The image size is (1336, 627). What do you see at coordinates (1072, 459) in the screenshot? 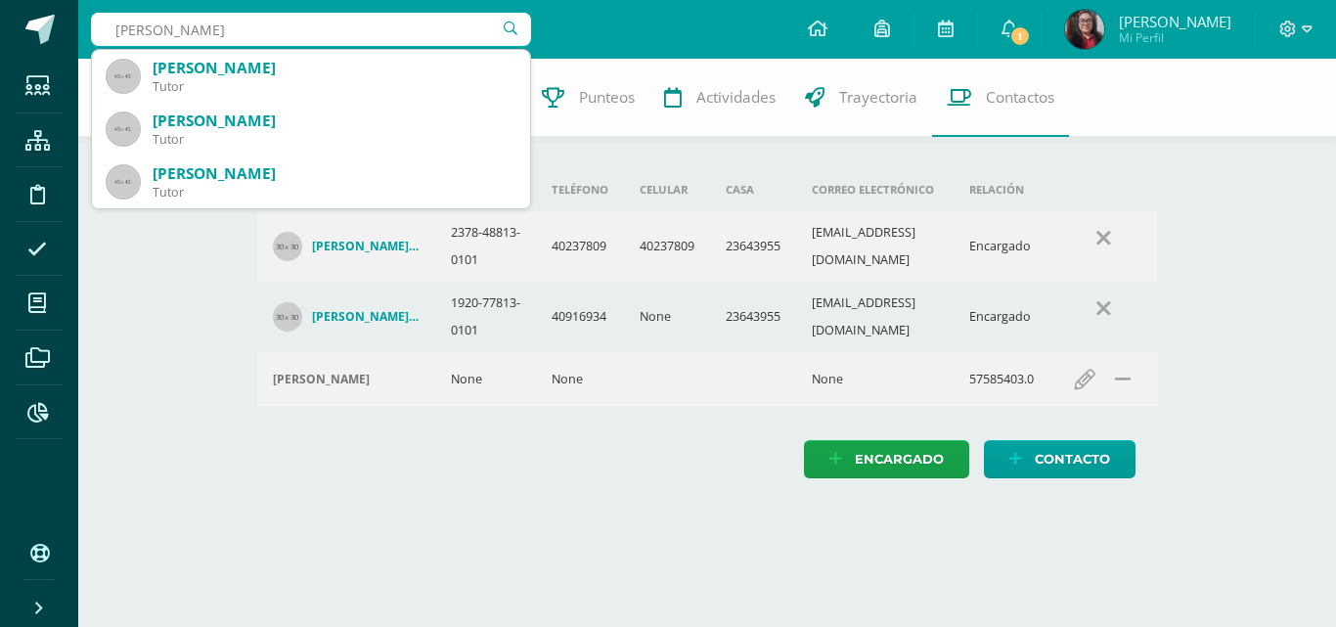
I see `span: Contacto` at bounding box center [1072, 459].